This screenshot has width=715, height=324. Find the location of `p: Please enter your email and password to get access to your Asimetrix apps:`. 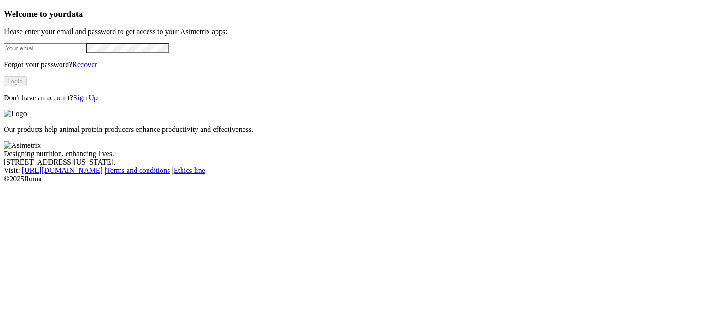

p: Please enter your email and password to get access to your Asimetrix apps: is located at coordinates (358, 32).